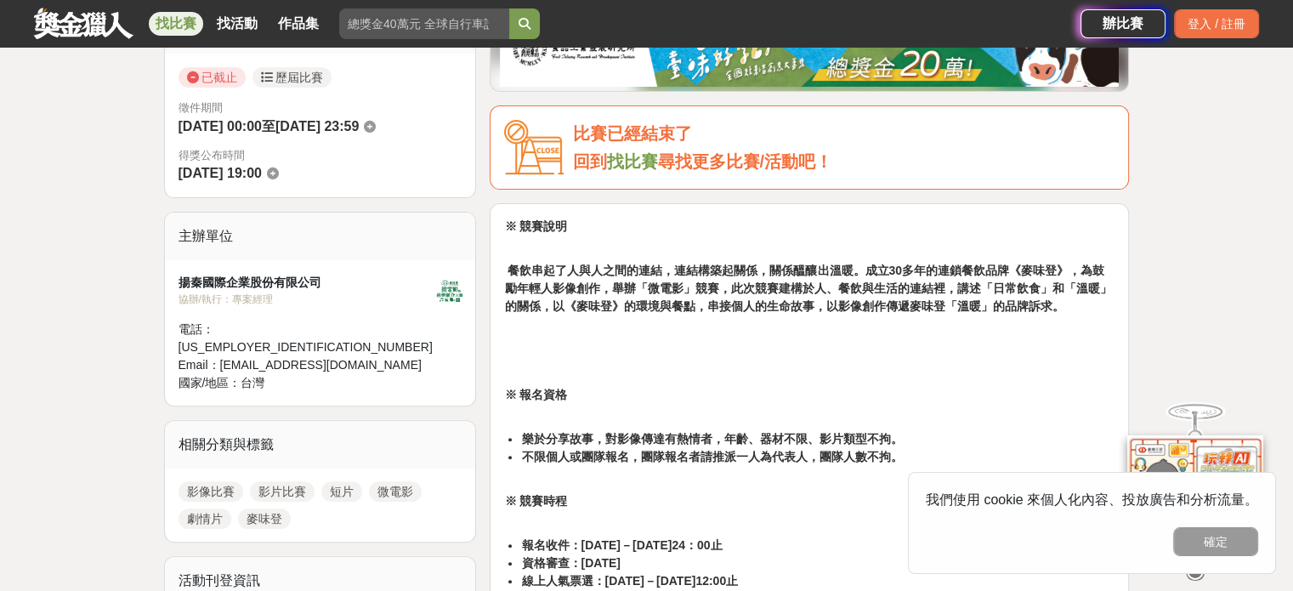 The width and height of the screenshot is (1293, 591). I want to click on a: 微電影, so click(395, 491).